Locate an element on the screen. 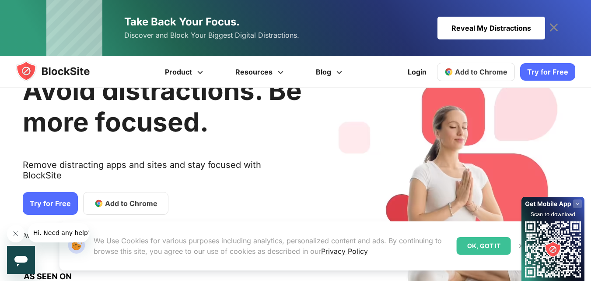  h1: Avoid distractions. Be more focused. is located at coordinates (162, 106).